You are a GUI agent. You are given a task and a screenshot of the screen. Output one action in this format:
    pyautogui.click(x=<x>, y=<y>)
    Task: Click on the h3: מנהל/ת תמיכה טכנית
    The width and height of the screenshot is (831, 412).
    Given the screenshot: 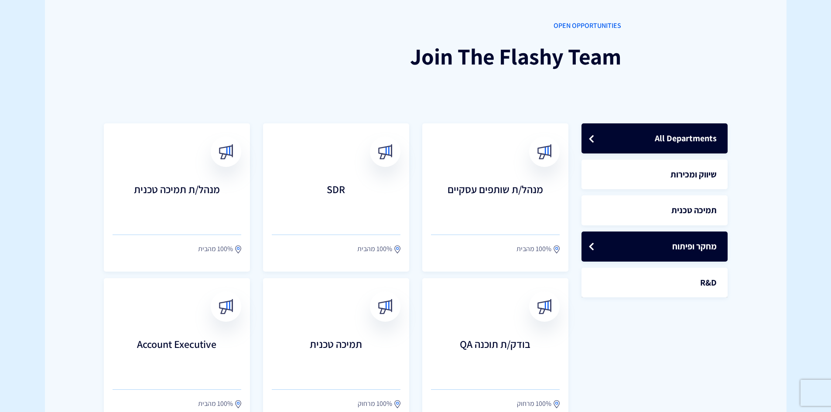 What is the action you would take?
    pyautogui.click(x=177, y=201)
    